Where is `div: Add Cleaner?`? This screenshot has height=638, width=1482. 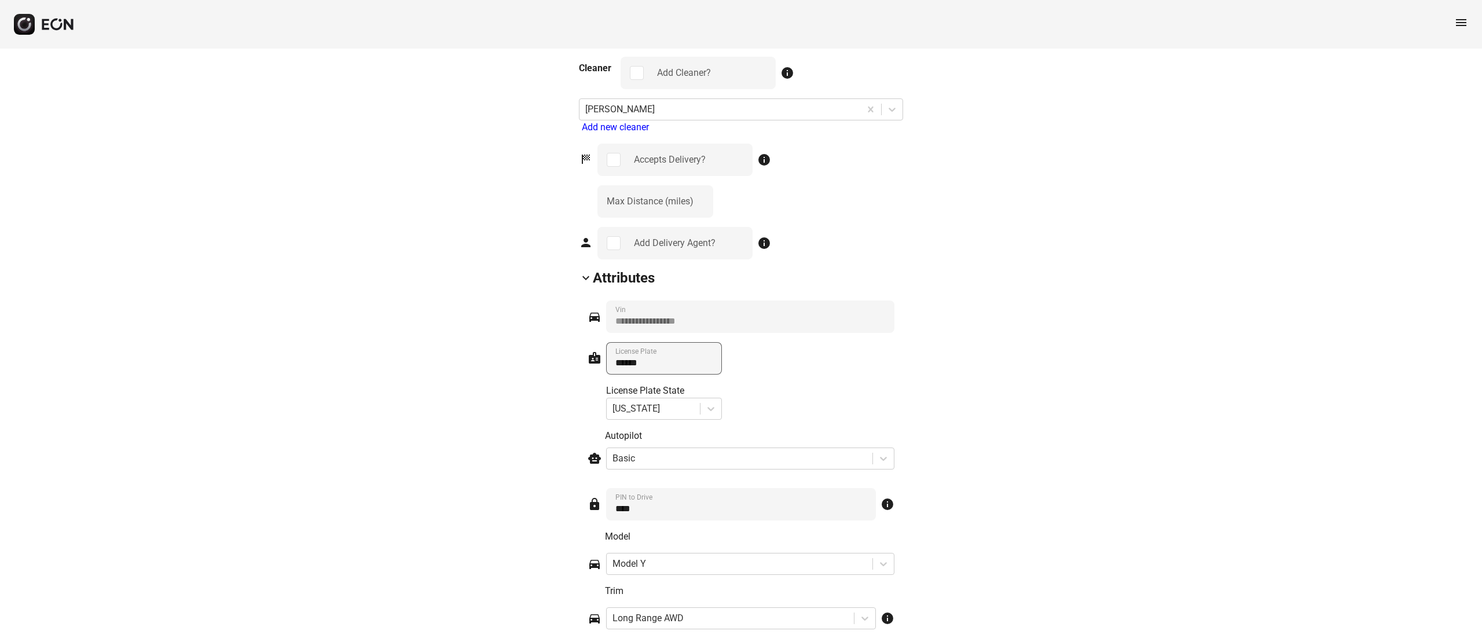
div: Add Cleaner? is located at coordinates (684, 73).